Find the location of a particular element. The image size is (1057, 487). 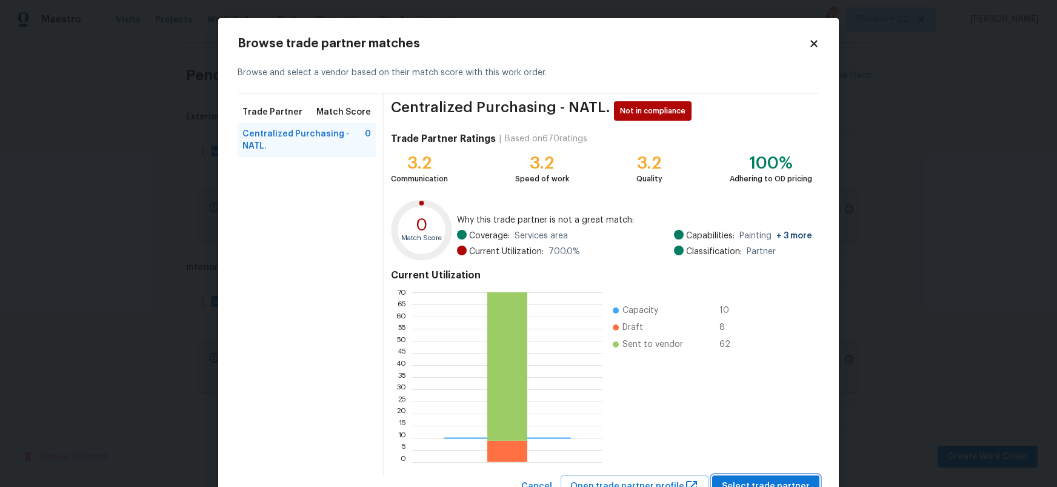

span: Sent to vendor is located at coordinates (653, 344).